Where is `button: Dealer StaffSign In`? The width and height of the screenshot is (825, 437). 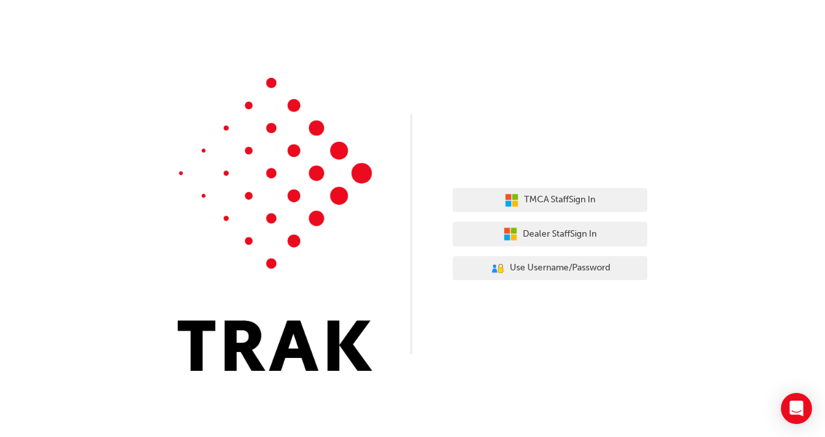 button: Dealer StaffSign In is located at coordinates (550, 234).